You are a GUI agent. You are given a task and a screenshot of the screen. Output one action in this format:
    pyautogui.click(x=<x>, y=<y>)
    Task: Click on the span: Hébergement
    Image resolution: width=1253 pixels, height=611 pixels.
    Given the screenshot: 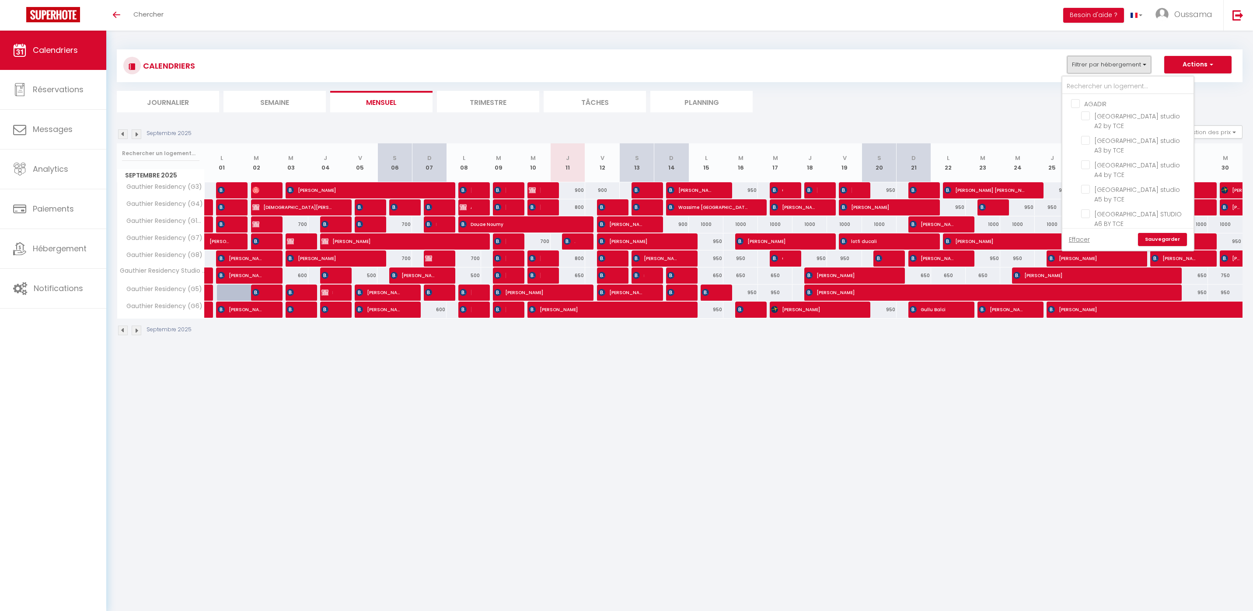 What is the action you would take?
    pyautogui.click(x=59, y=248)
    